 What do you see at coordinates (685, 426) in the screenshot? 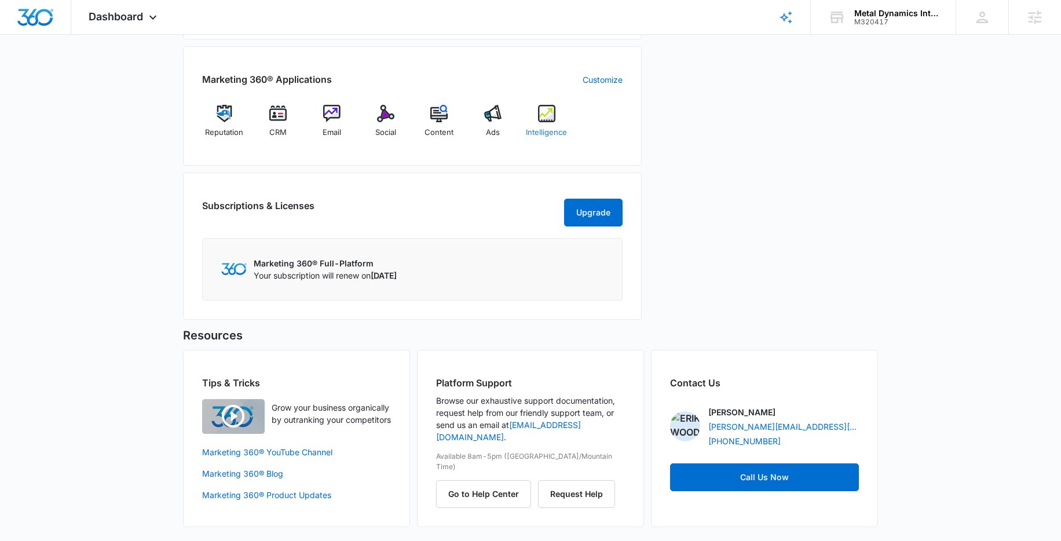
I see `img: Erik Woods` at bounding box center [685, 426].